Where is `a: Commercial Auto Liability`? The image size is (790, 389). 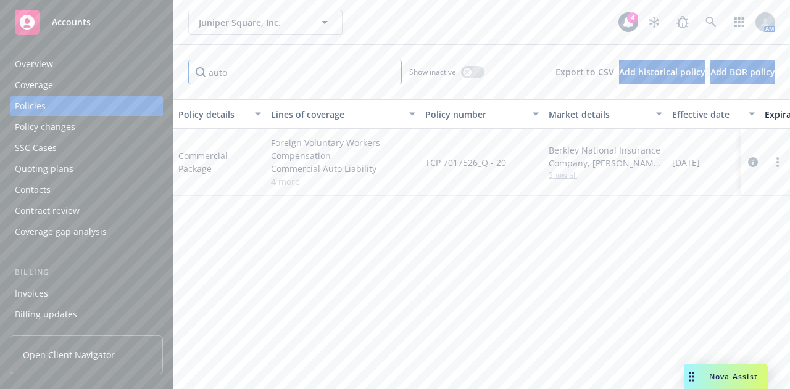 a: Commercial Auto Liability is located at coordinates (343, 169).